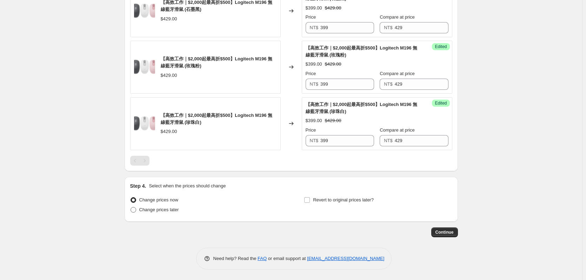 This screenshot has height=280, width=586. I want to click on span: Continue, so click(444, 232).